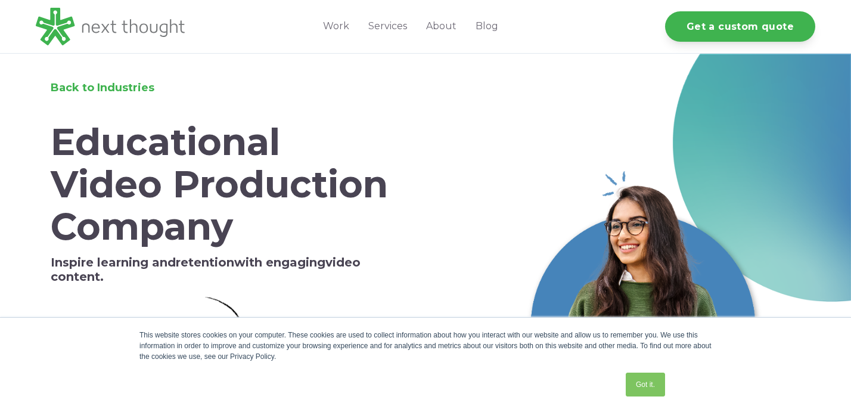 The width and height of the screenshot is (851, 412). Describe the element at coordinates (225, 185) in the screenshot. I see `h1: Educational Video Production Company` at that location.